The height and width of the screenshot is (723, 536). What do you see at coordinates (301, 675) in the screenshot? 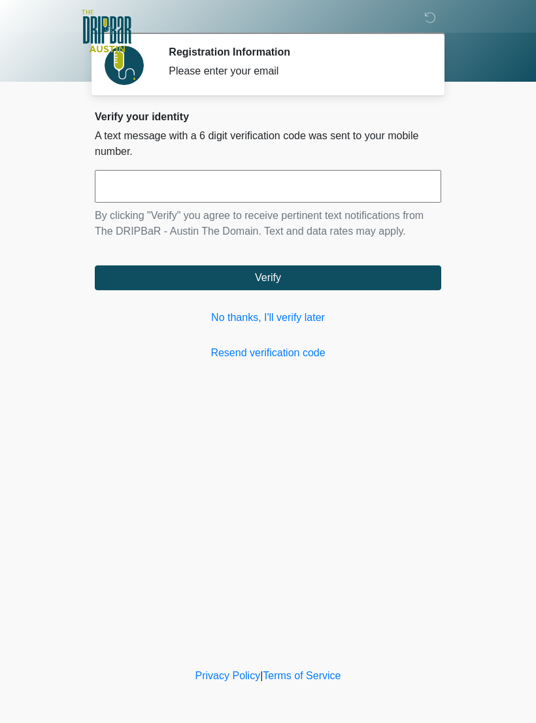
I see `a: Terms of Service` at bounding box center [301, 675].